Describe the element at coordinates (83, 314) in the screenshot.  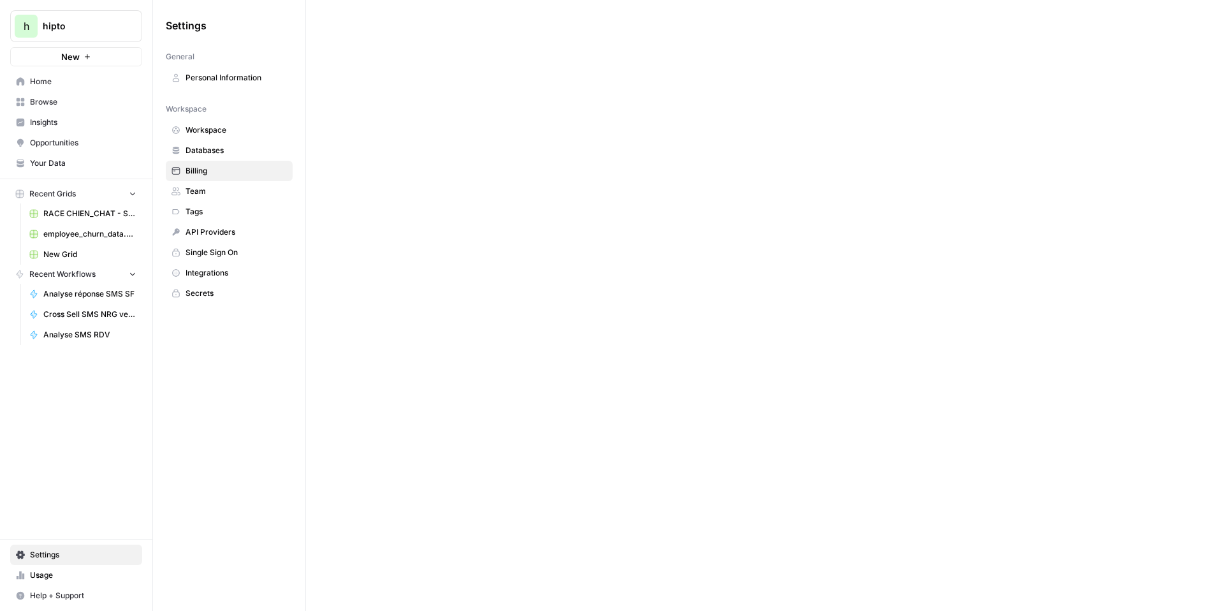
I see `a: Cross Sell SMS NRG vers FIB- "Imprecis- Positif"` at that location.